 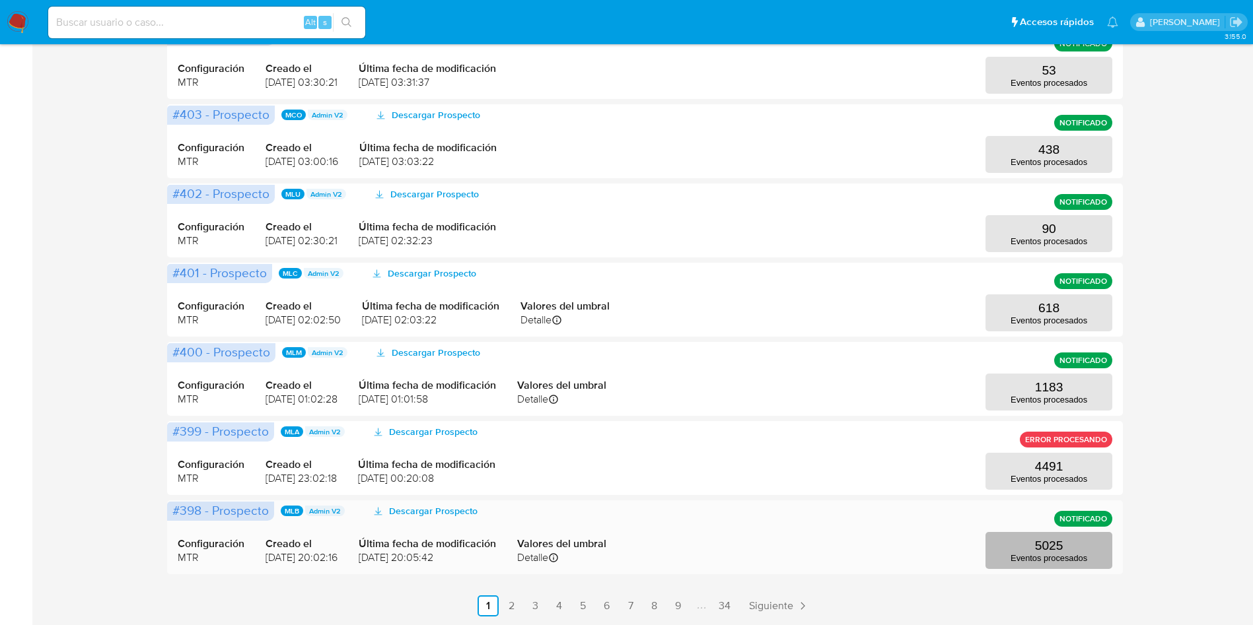 What do you see at coordinates (1235, 22) in the screenshot?
I see `a: Salir` at bounding box center [1235, 22].